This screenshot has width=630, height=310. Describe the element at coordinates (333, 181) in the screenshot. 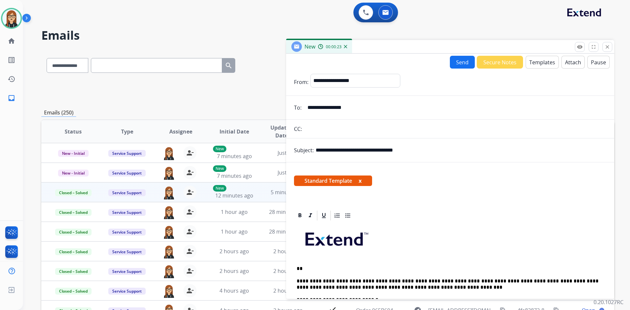

I see `span: Standard Template` at that location.